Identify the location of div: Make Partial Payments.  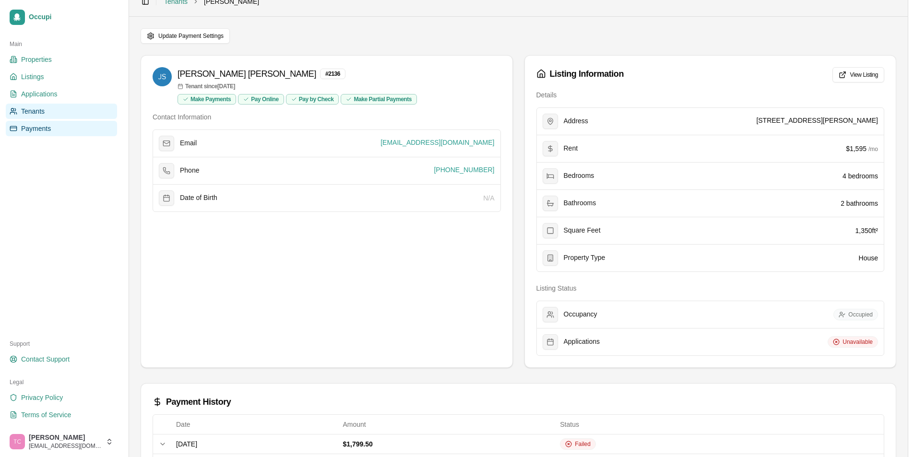
(378, 99).